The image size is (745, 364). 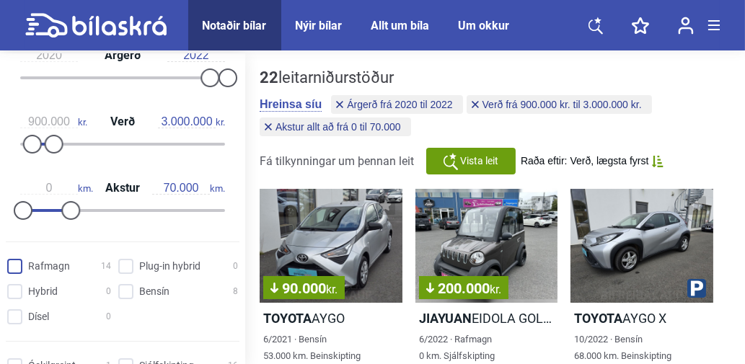 I want to click on span: Akstur, so click(x=123, y=188).